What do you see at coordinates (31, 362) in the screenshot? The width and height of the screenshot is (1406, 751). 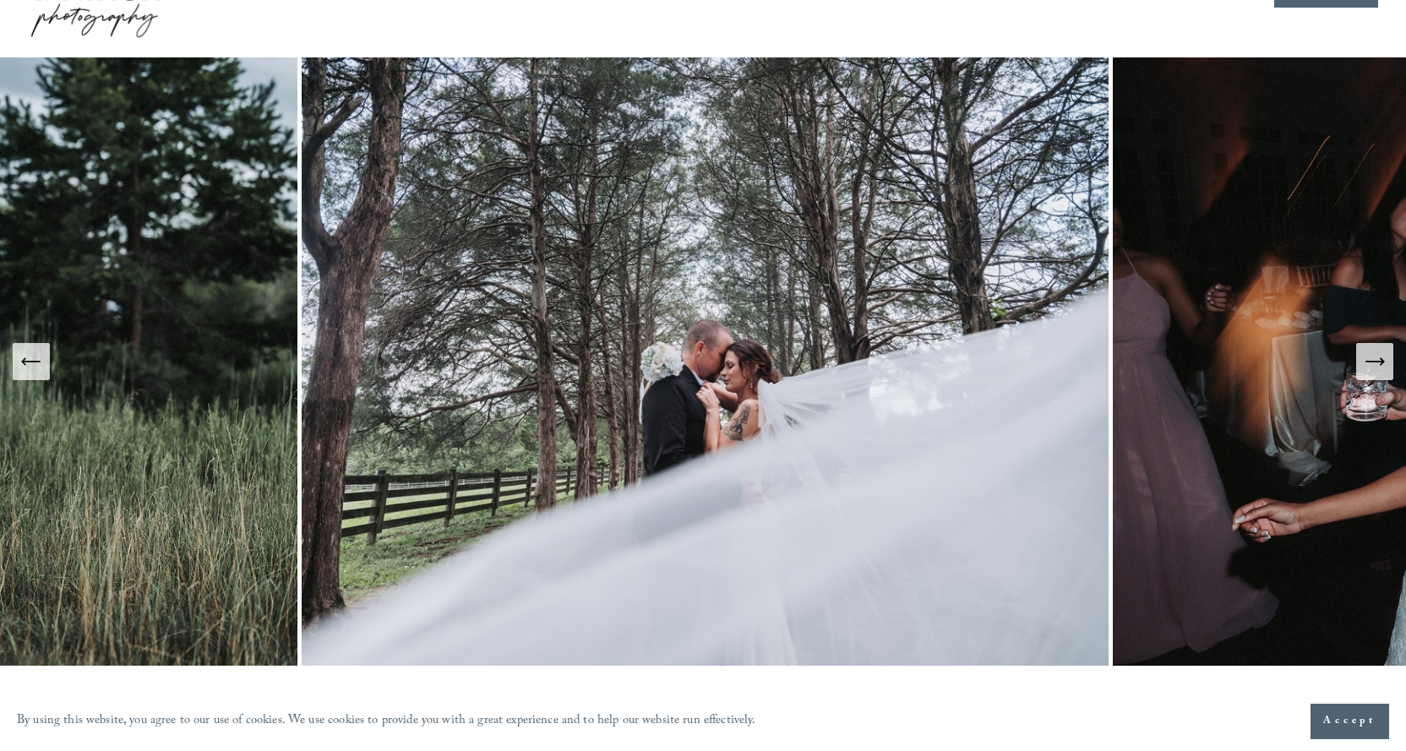 I see `button: Previous Slide` at bounding box center [31, 362].